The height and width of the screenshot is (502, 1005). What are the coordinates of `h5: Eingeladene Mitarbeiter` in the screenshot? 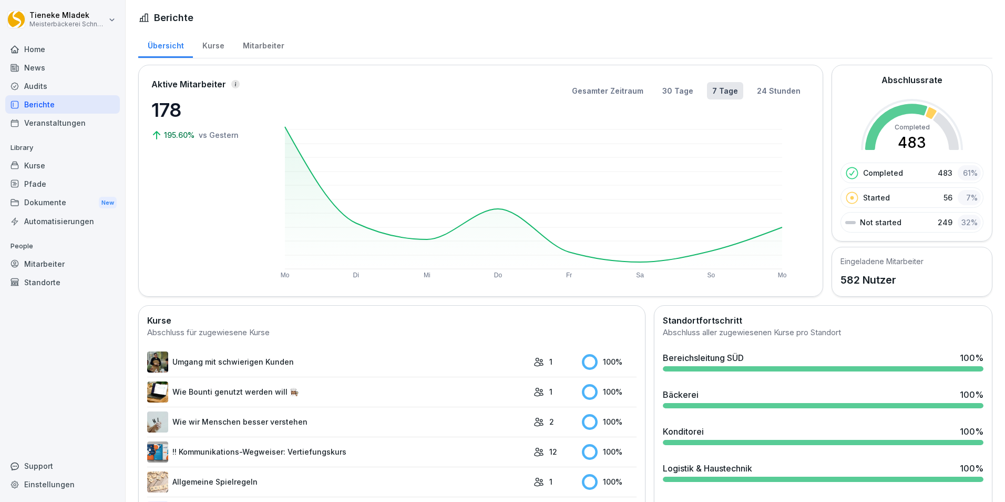 It's located at (882, 261).